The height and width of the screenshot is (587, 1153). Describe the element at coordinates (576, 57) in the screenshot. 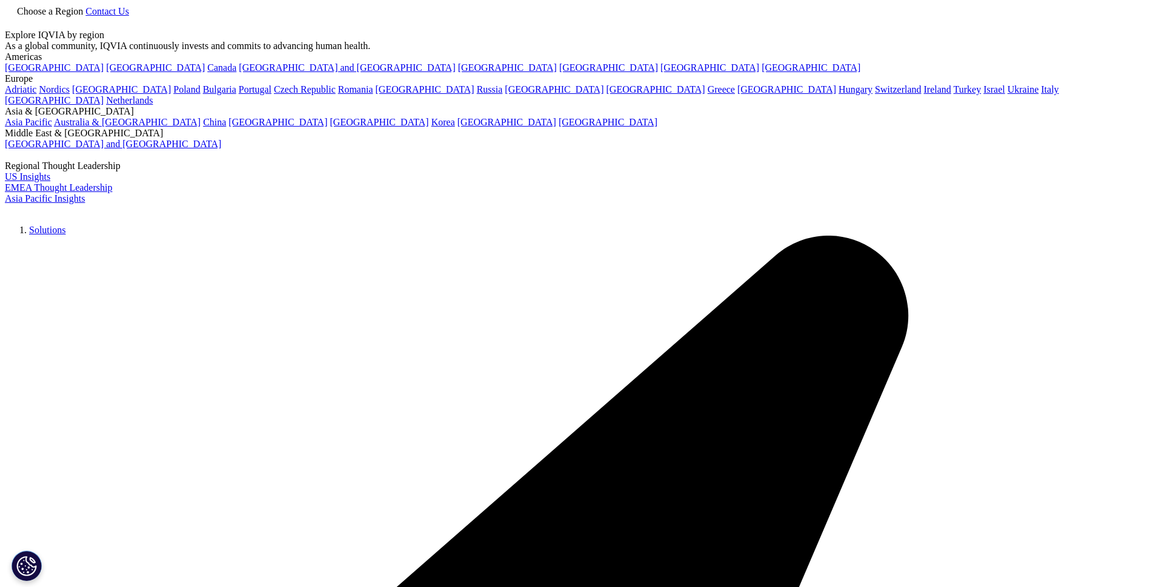

I see `div: Americas` at that location.